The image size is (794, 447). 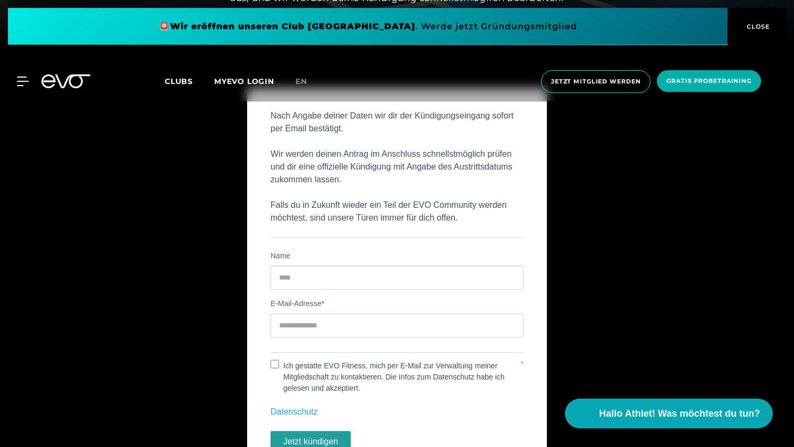 I want to click on span: Jetzt Mitglied werden, so click(x=596, y=81).